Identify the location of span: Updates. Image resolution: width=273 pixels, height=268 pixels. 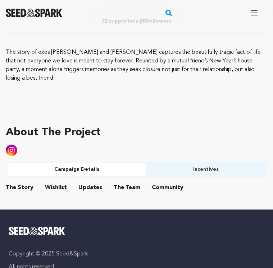
(90, 188).